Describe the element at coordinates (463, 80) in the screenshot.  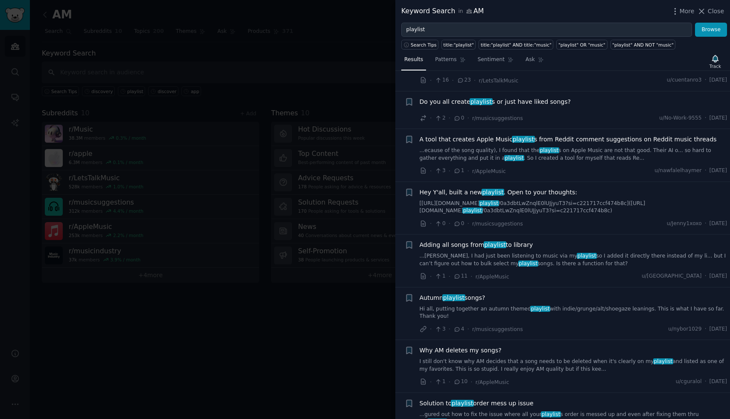
I see `span: 23` at that location.